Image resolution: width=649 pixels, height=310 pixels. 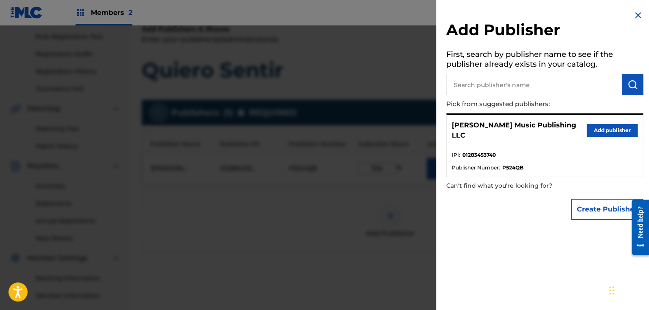 I want to click on p: Can't find what you're looking for?, so click(x=520, y=185).